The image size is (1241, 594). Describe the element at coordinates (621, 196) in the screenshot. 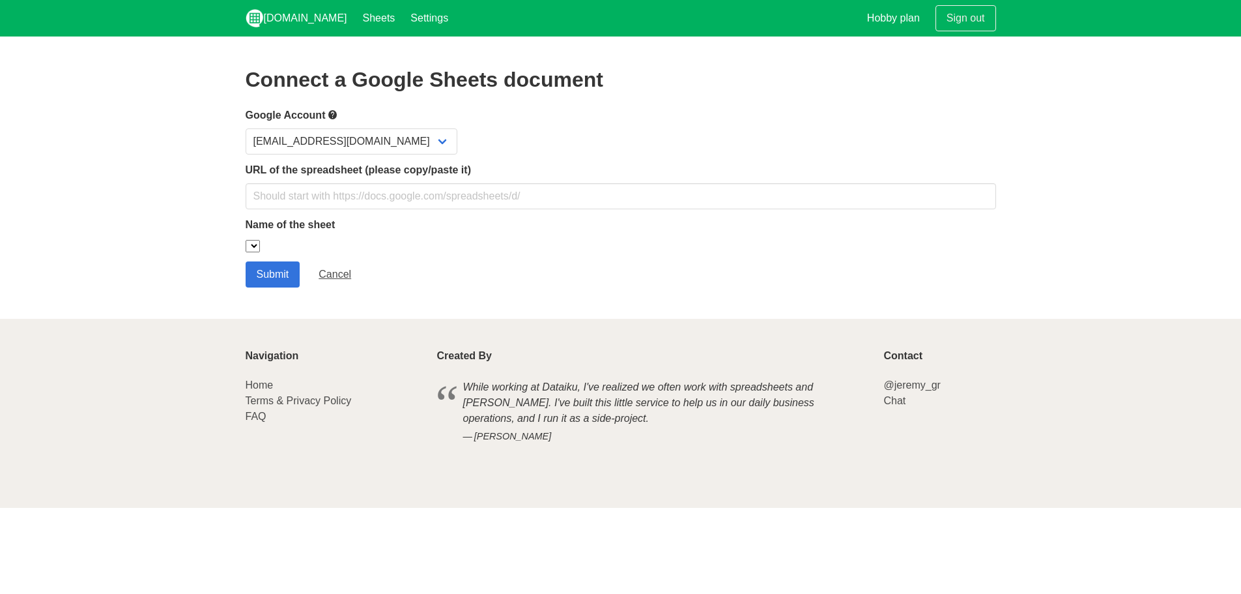

I see `input: Should start with https://docs.google.com/spreadsheets/d/` at that location.